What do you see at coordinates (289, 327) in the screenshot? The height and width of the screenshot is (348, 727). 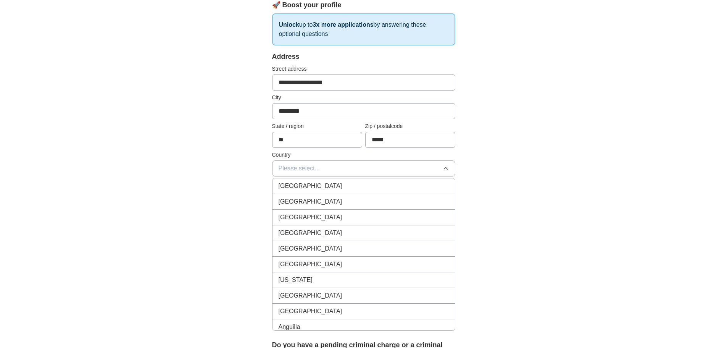 I see `span: Anguilla` at bounding box center [289, 327].